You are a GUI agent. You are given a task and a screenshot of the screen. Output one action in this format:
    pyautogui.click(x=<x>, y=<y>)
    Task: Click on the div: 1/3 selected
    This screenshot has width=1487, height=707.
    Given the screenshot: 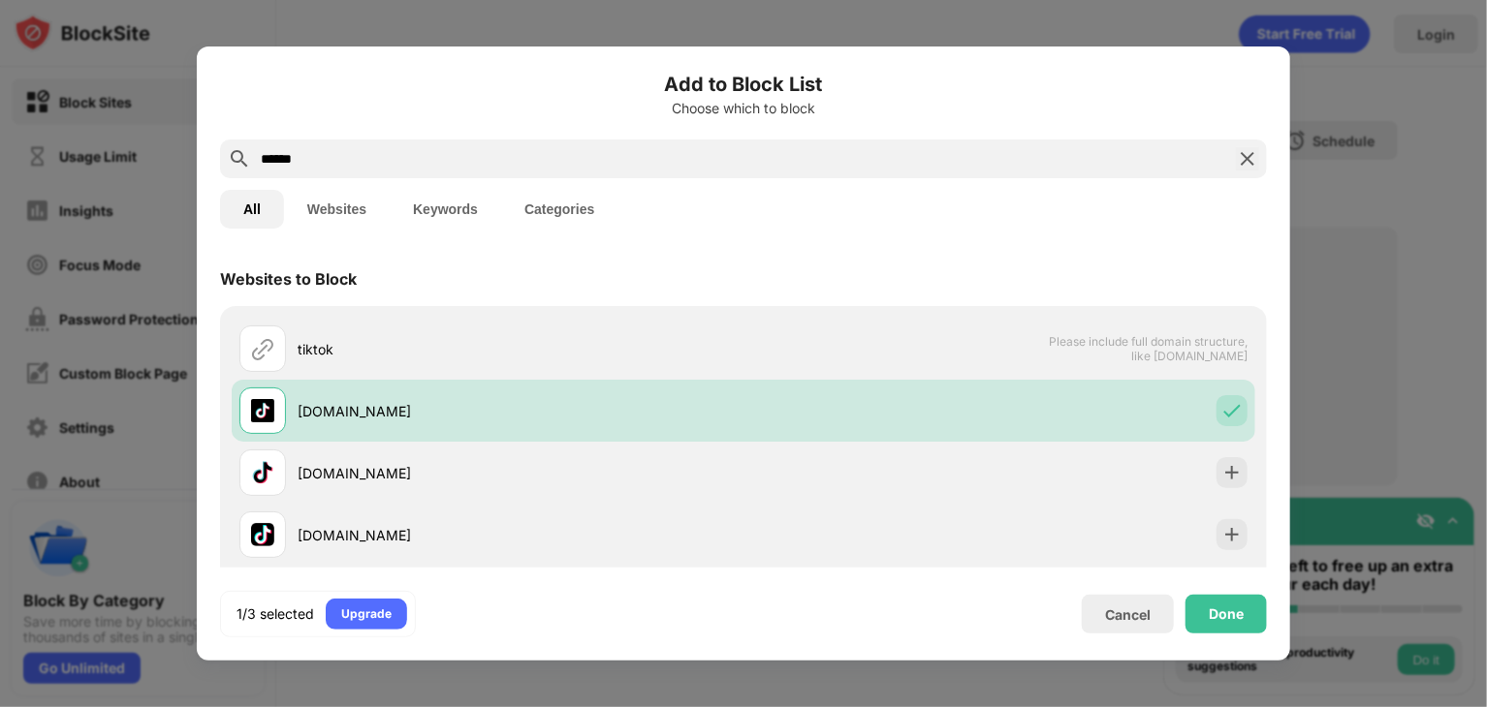 What is the action you would take?
    pyautogui.click(x=275, y=614)
    